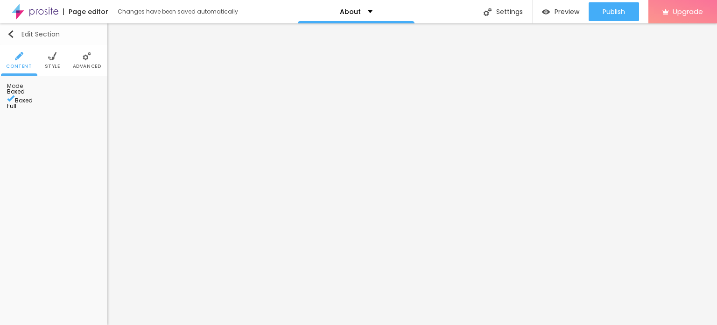  I want to click on button: Publish, so click(614, 12).